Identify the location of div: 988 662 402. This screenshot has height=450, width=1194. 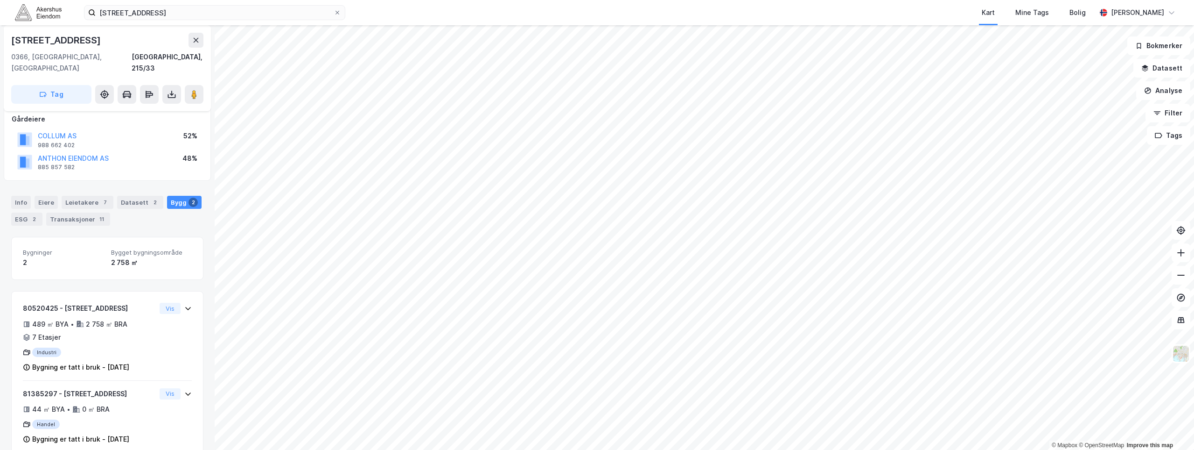
(56, 145).